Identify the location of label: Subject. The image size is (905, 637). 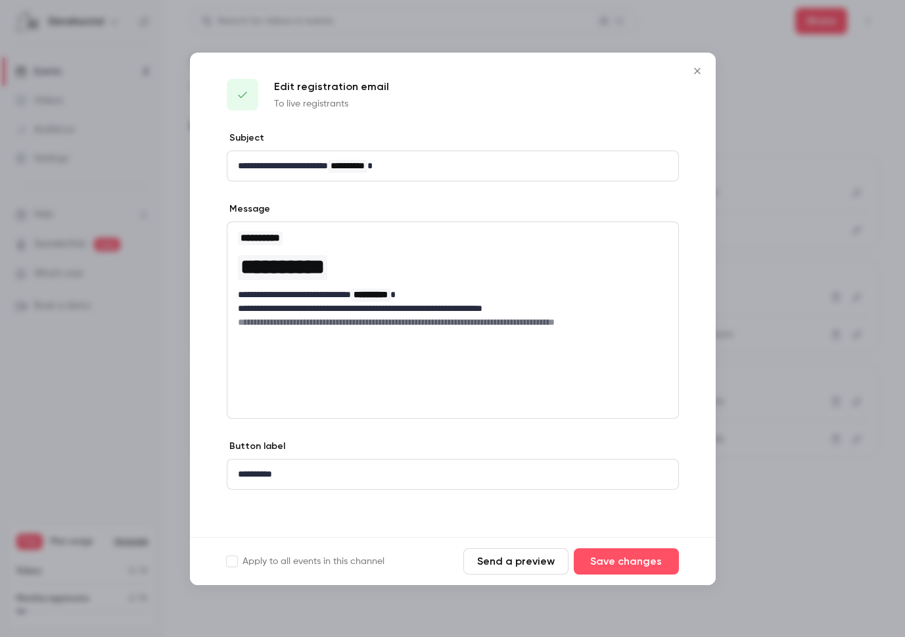
(245, 138).